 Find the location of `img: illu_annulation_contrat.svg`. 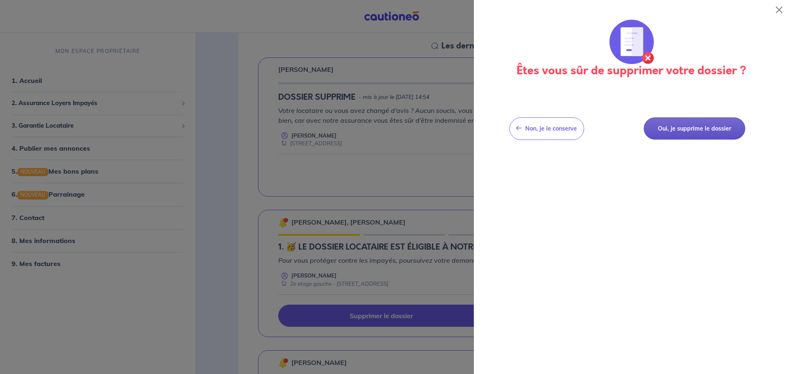

img: illu_annulation_contrat.svg is located at coordinates (631, 42).